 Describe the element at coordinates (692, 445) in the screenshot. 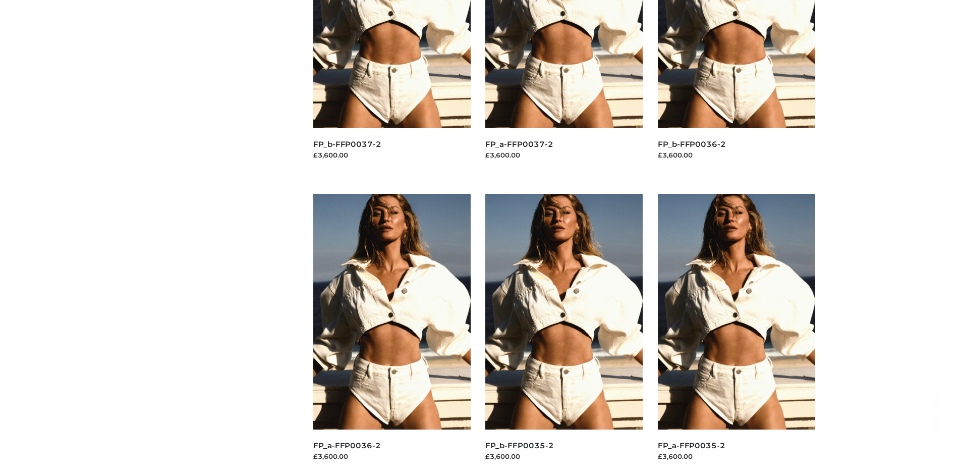

I see `a: FP_a-FFP0035-2` at that location.